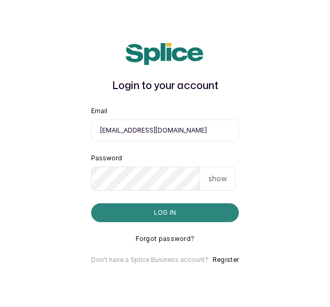 The width and height of the screenshot is (330, 307). What do you see at coordinates (218, 179) in the screenshot?
I see `p: show` at bounding box center [218, 179].